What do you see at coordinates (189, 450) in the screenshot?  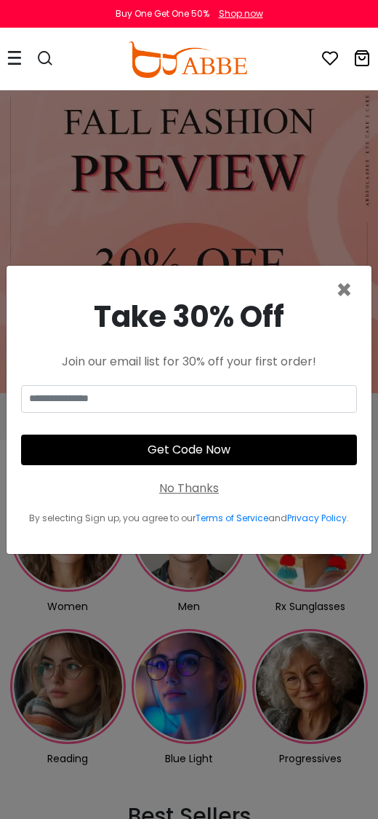 I see `button: Get Code Now` at bounding box center [189, 450].